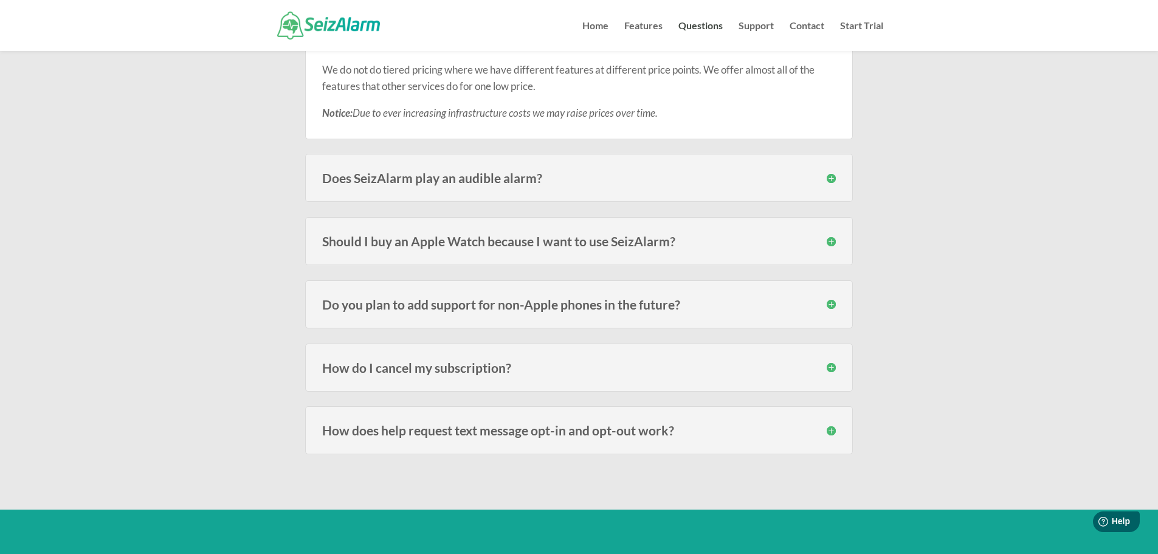  Describe the element at coordinates (579, 430) in the screenshot. I see `h3: How does help request text message opt-in and opt-out work?` at that location.